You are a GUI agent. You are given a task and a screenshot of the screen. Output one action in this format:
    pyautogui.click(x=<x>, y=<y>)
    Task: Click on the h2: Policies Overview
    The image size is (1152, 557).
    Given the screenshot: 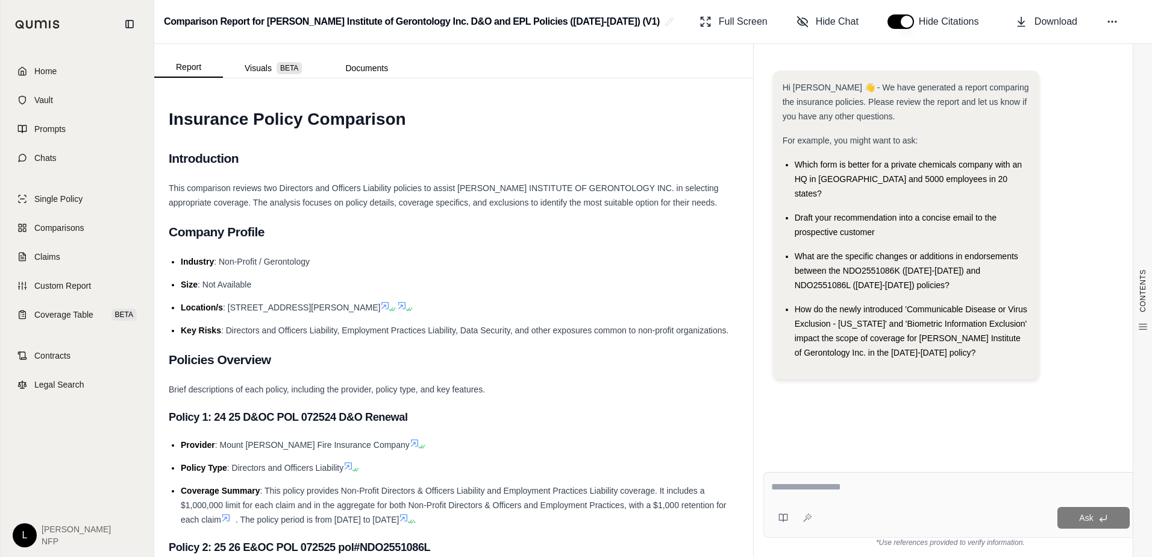 What is the action you would take?
    pyautogui.click(x=454, y=360)
    